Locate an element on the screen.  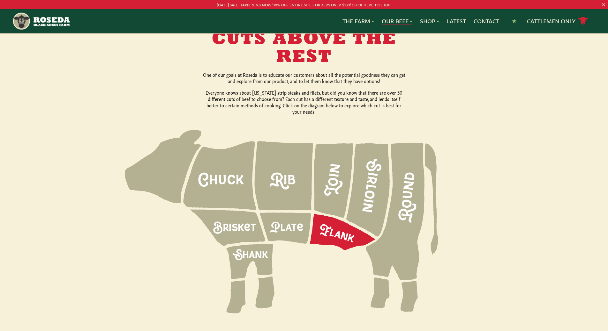
img: https://roseda.com/wp-content/uploads/2021/05/roseda-25-header.png is located at coordinates (41, 21).